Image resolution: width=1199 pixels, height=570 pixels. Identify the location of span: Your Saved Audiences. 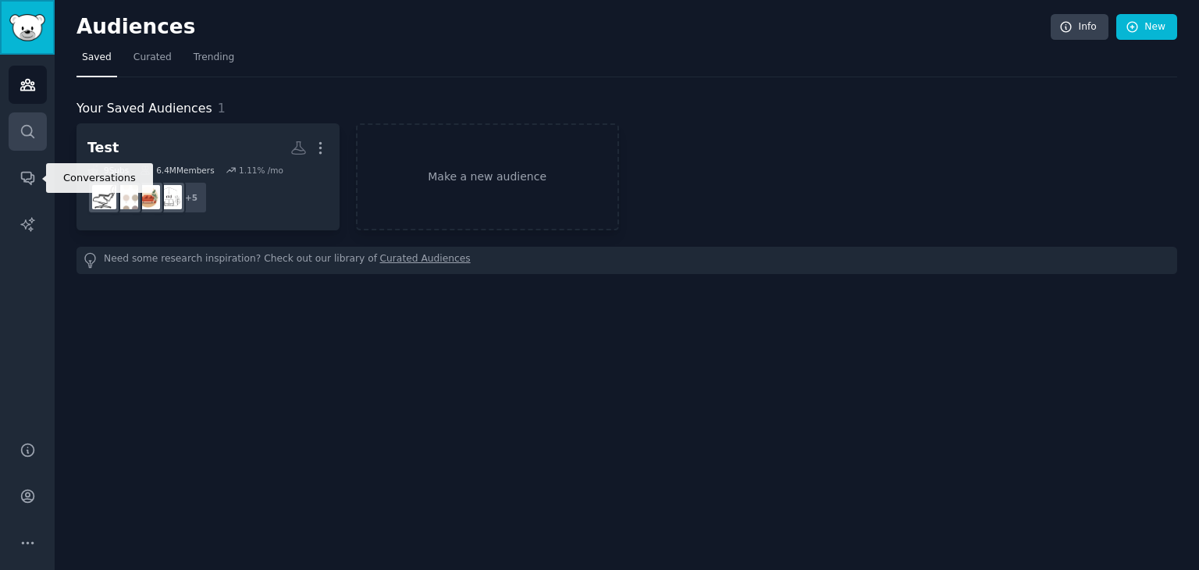
(144, 109).